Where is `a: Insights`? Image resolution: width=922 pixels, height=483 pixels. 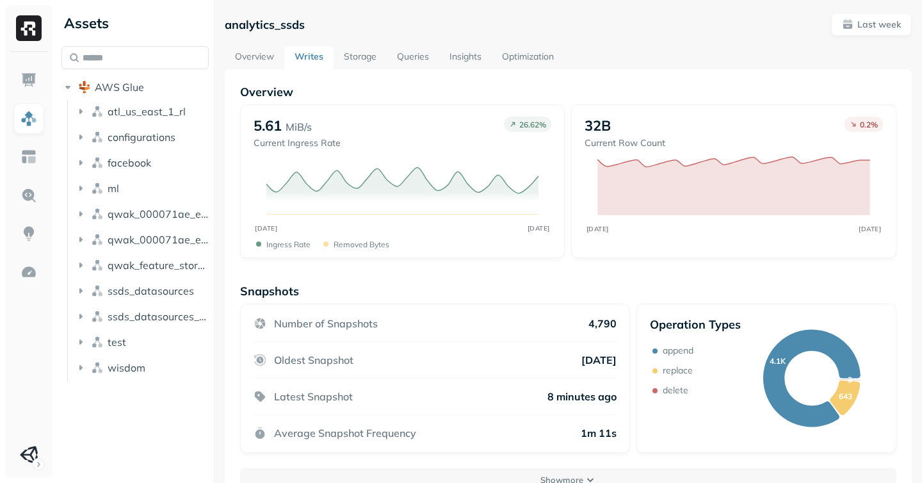 a: Insights is located at coordinates (466, 58).